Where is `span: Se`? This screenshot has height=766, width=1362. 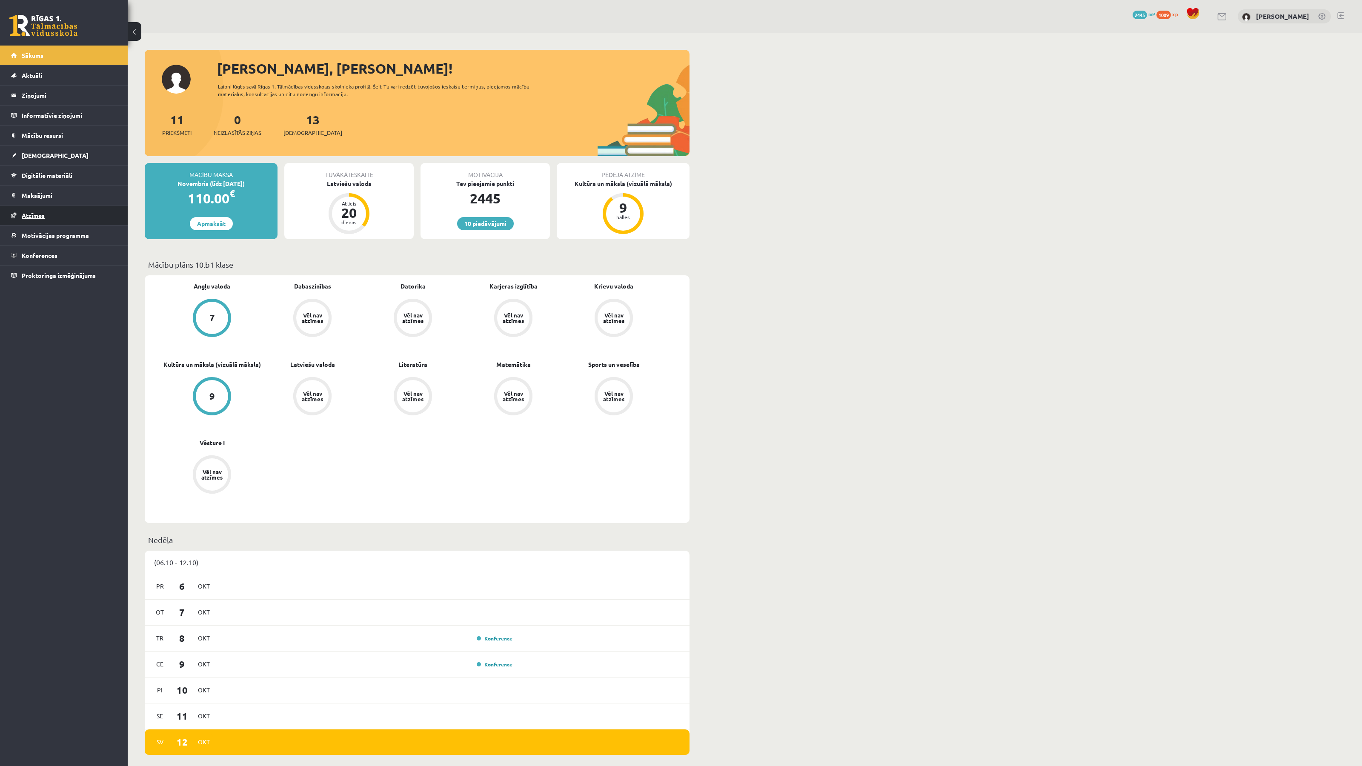 span: Se is located at coordinates (160, 716).